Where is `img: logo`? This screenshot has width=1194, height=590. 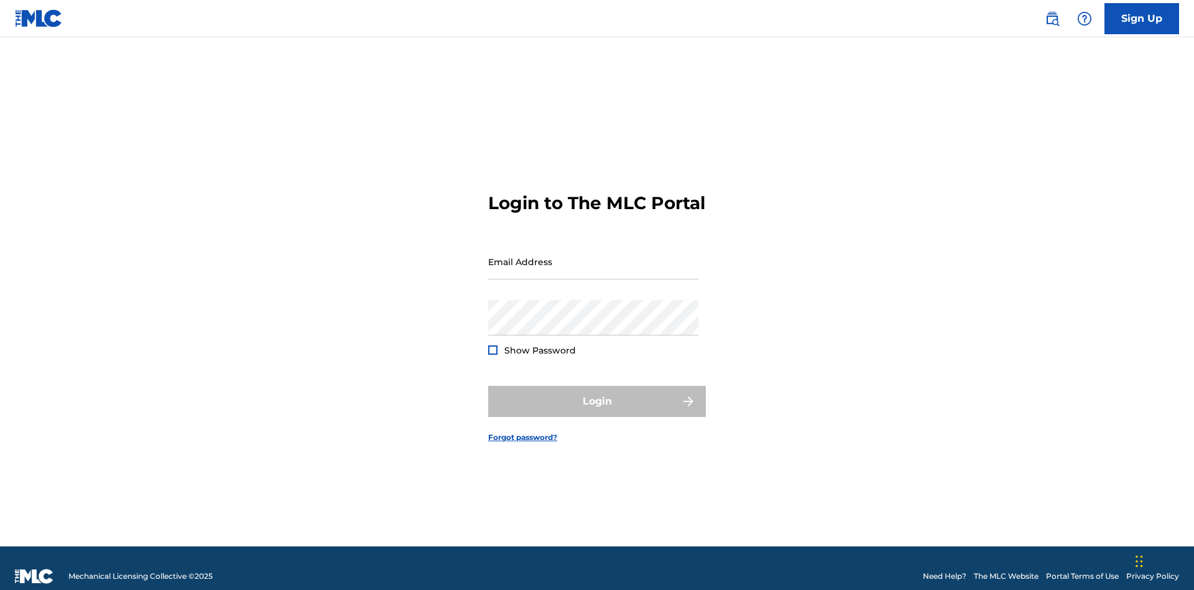 img: logo is located at coordinates (34, 576).